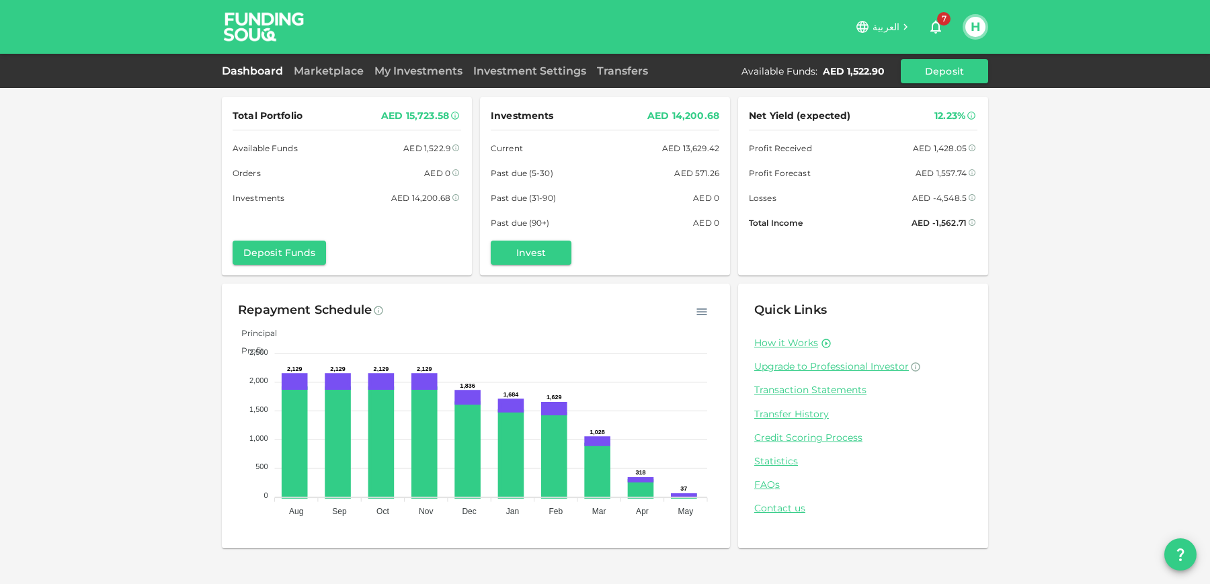  I want to click on tspan: Feb, so click(555, 511).